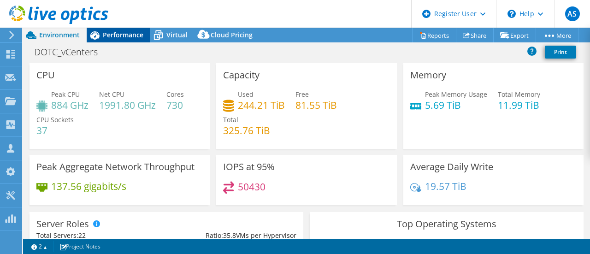  I want to click on span: Total Memory, so click(519, 94).